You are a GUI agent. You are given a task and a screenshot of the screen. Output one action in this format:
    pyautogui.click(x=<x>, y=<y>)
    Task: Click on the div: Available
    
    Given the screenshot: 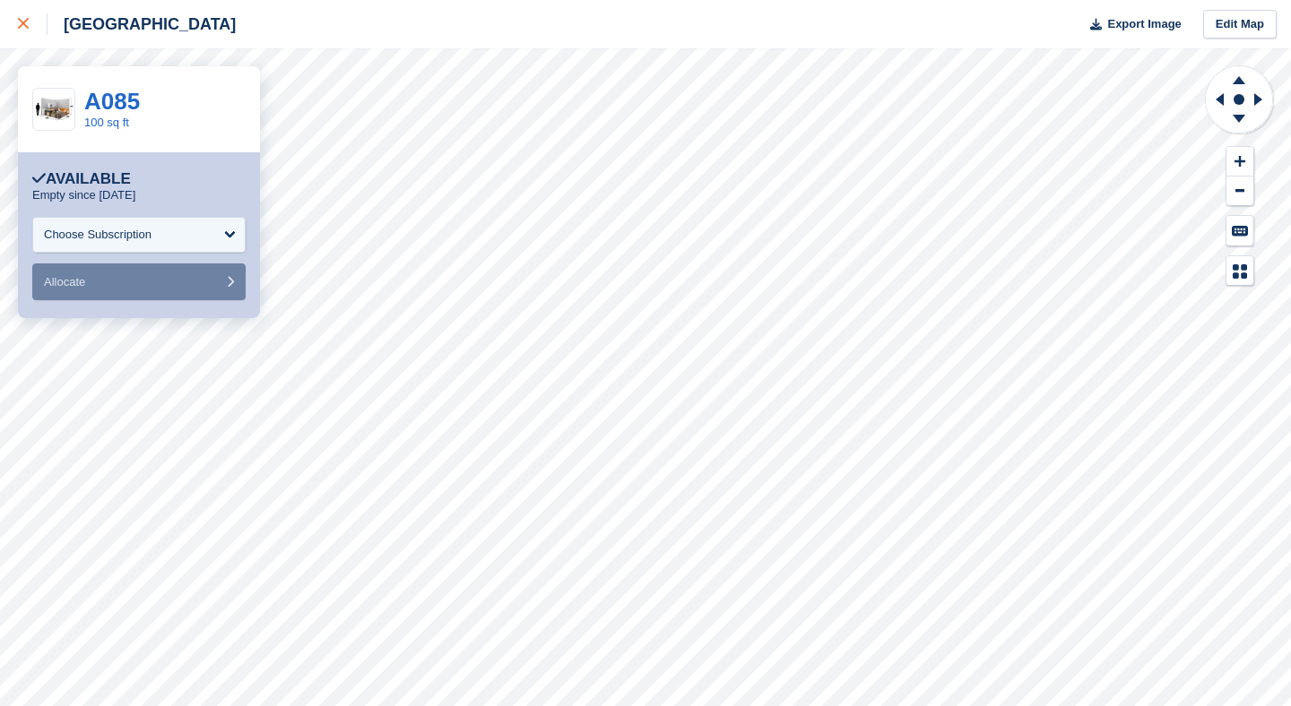 What is the action you would take?
    pyautogui.click(x=82, y=179)
    